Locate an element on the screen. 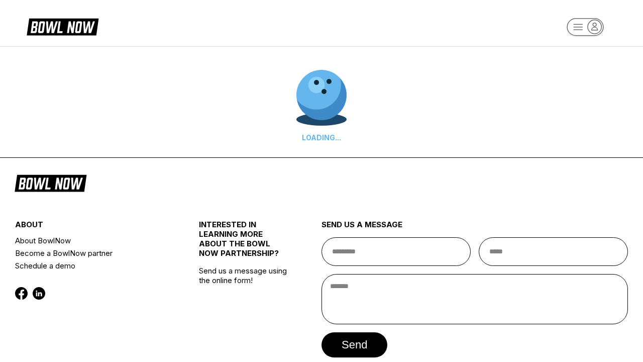 Image resolution: width=643 pixels, height=362 pixels. a: Schedule a demo is located at coordinates (91, 265).